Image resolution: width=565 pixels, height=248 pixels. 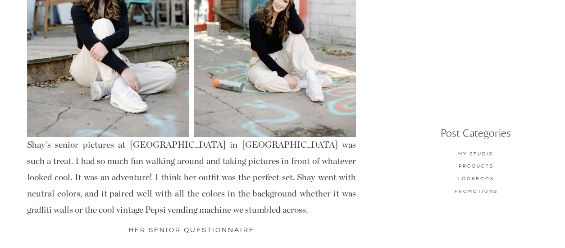 What do you see at coordinates (476, 154) in the screenshot?
I see `p: MY Studio` at bounding box center [476, 154].